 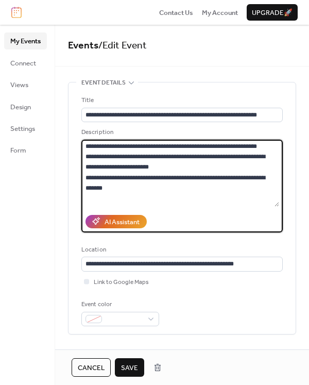 I want to click on img: logo, so click(x=17, y=12).